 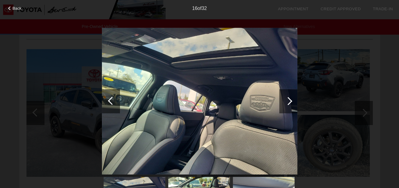 I want to click on span: 16, so click(x=195, y=8).